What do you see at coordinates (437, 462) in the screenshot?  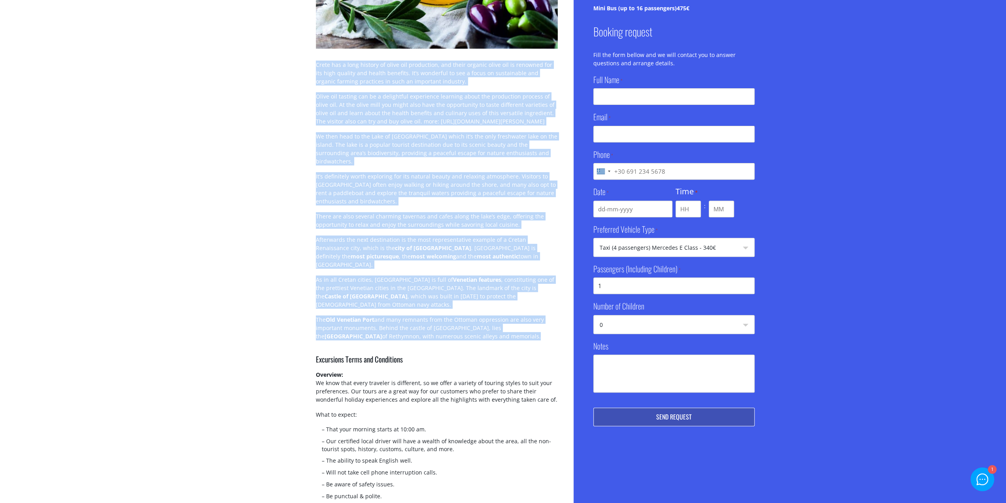 I see `li: – The ability to speak English well.` at bounding box center [437, 462].